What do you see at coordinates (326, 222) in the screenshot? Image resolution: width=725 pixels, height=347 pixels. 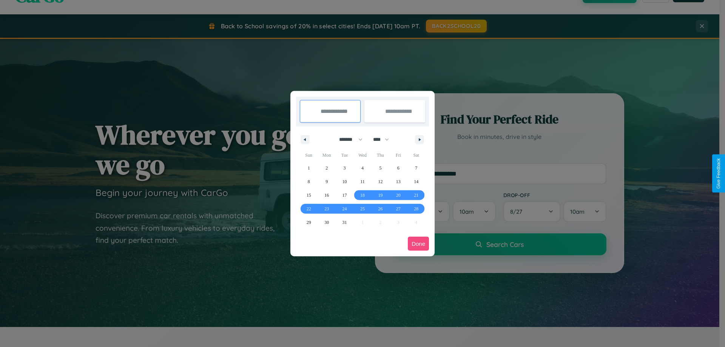 I see `button: 30` at bounding box center [326, 222].